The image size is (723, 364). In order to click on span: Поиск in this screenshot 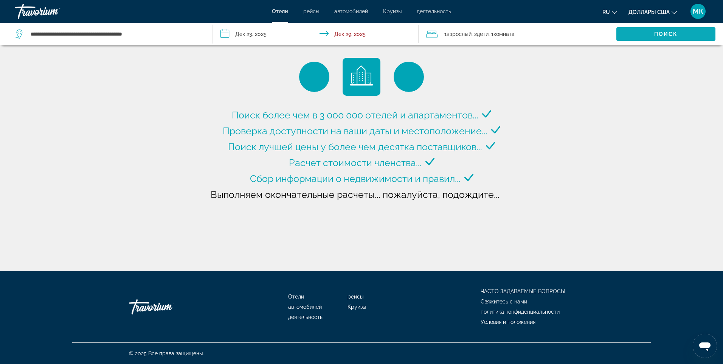, I will do `click(666, 34)`.